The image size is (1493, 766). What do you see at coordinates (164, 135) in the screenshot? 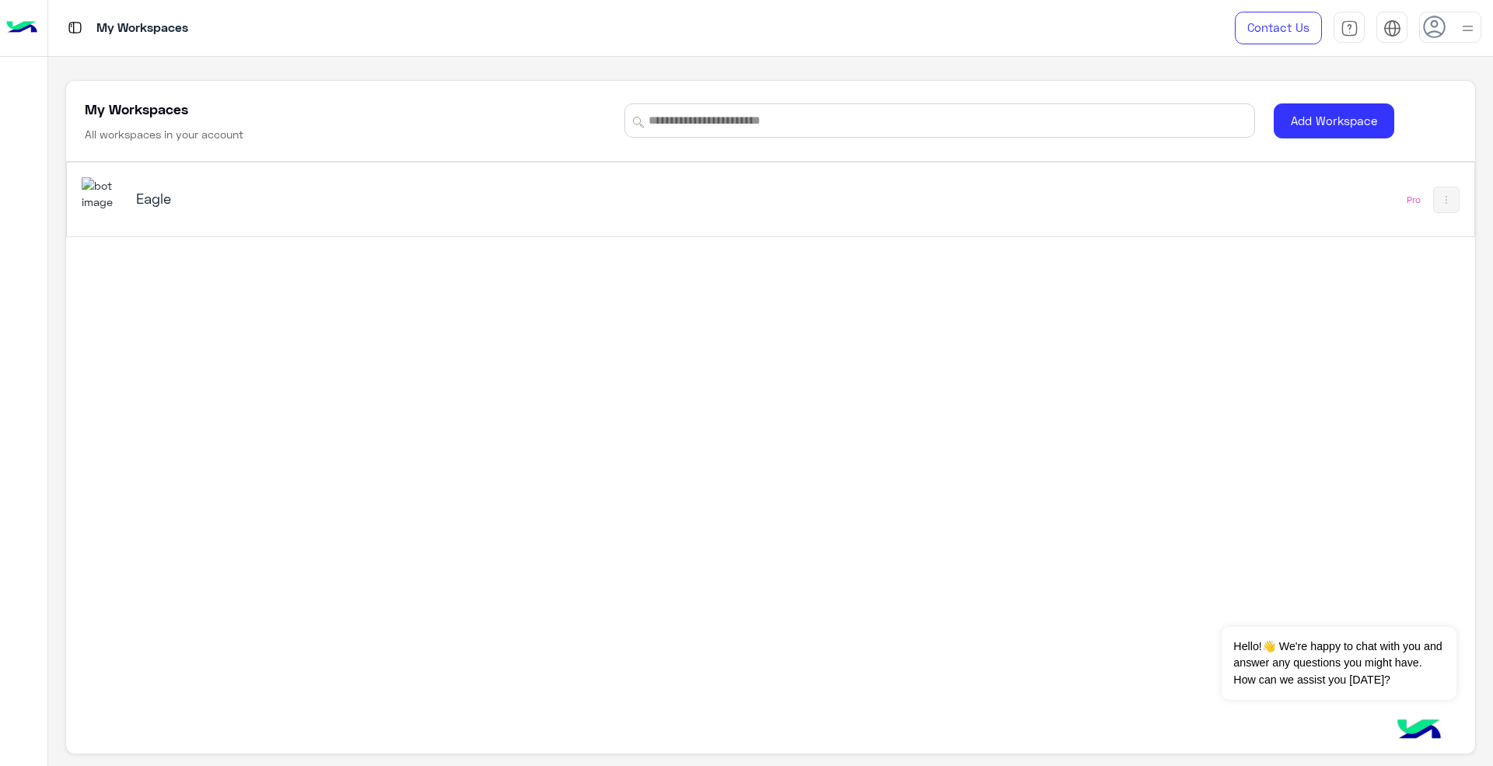
I see `h6: All workspaces in your account` at bounding box center [164, 135].